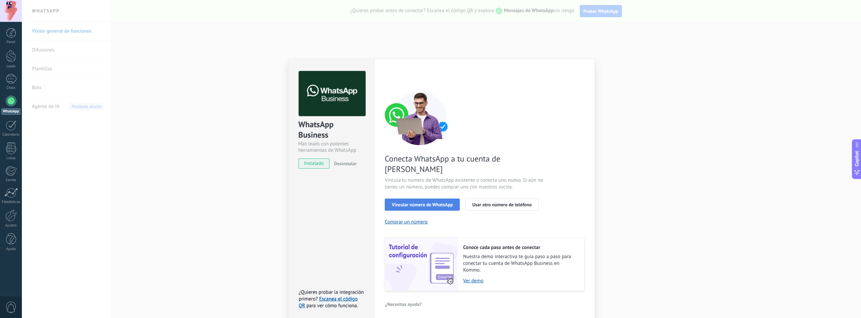 Image resolution: width=861 pixels, height=318 pixels. What do you see at coordinates (422, 204) in the screenshot?
I see `span: Vincular número de WhatsApp` at bounding box center [422, 204].